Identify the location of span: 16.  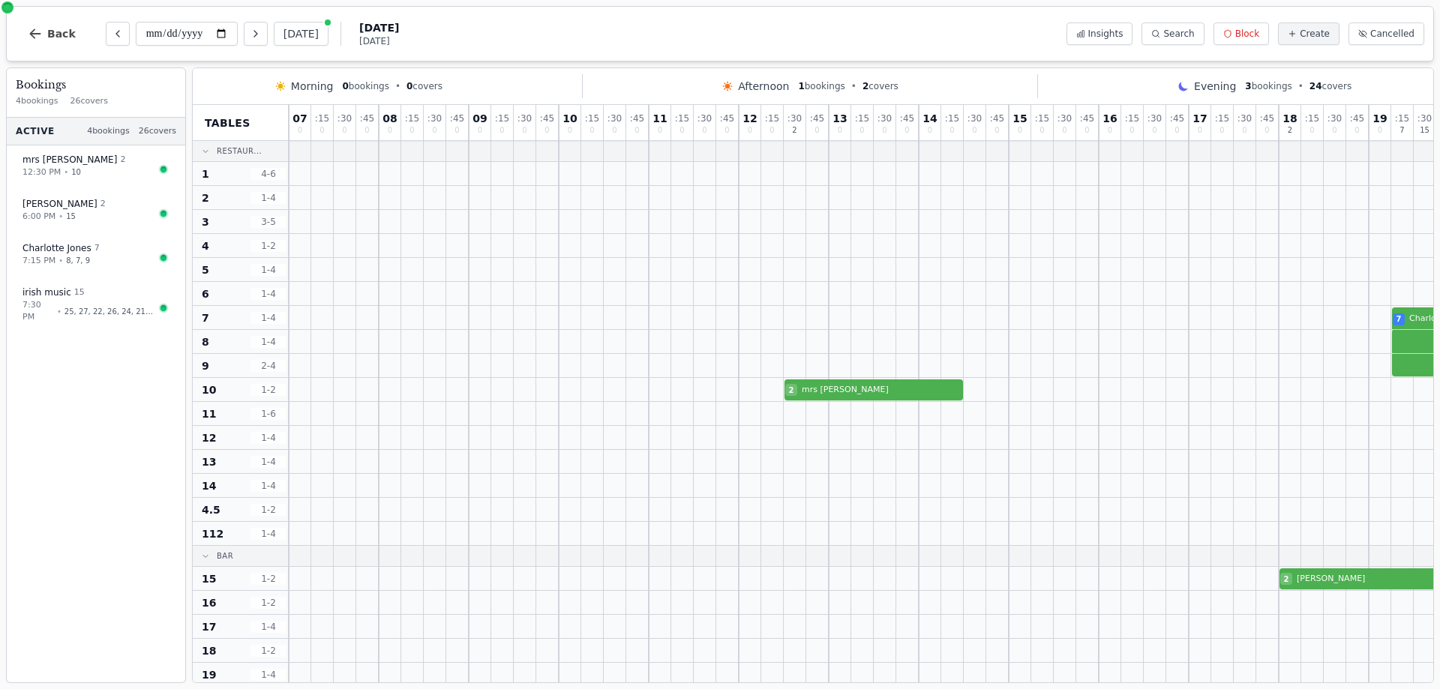
(208, 603).